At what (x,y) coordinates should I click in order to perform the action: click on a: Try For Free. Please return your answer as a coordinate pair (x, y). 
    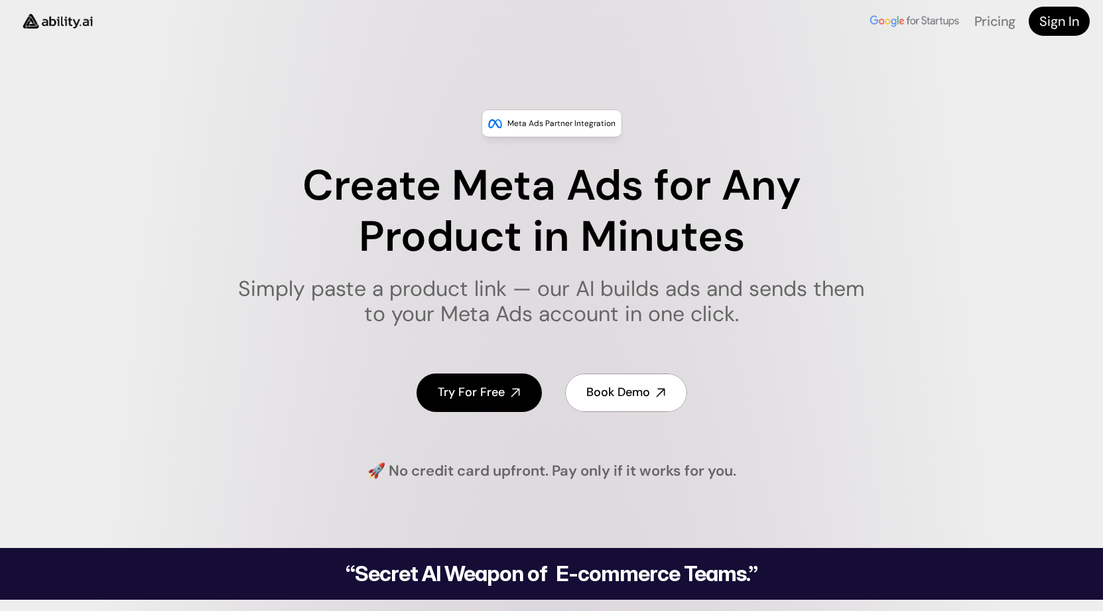
    Looking at the image, I should click on (479, 392).